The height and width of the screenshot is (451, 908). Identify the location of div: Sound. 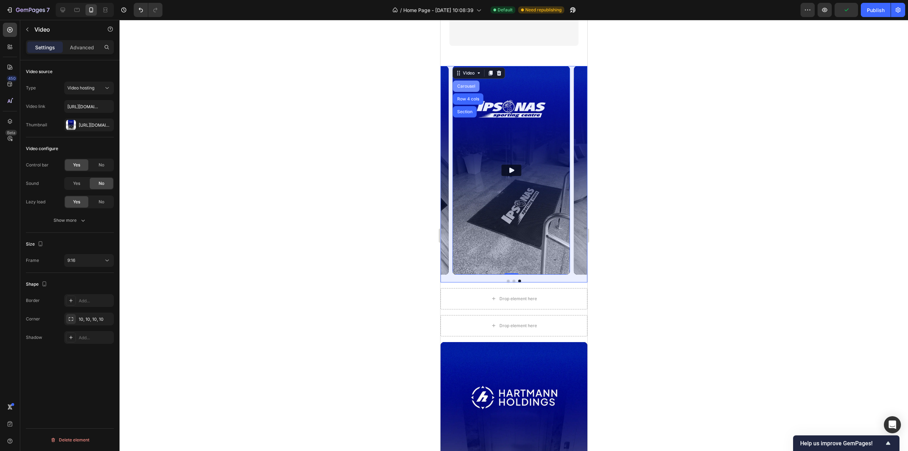
(32, 183).